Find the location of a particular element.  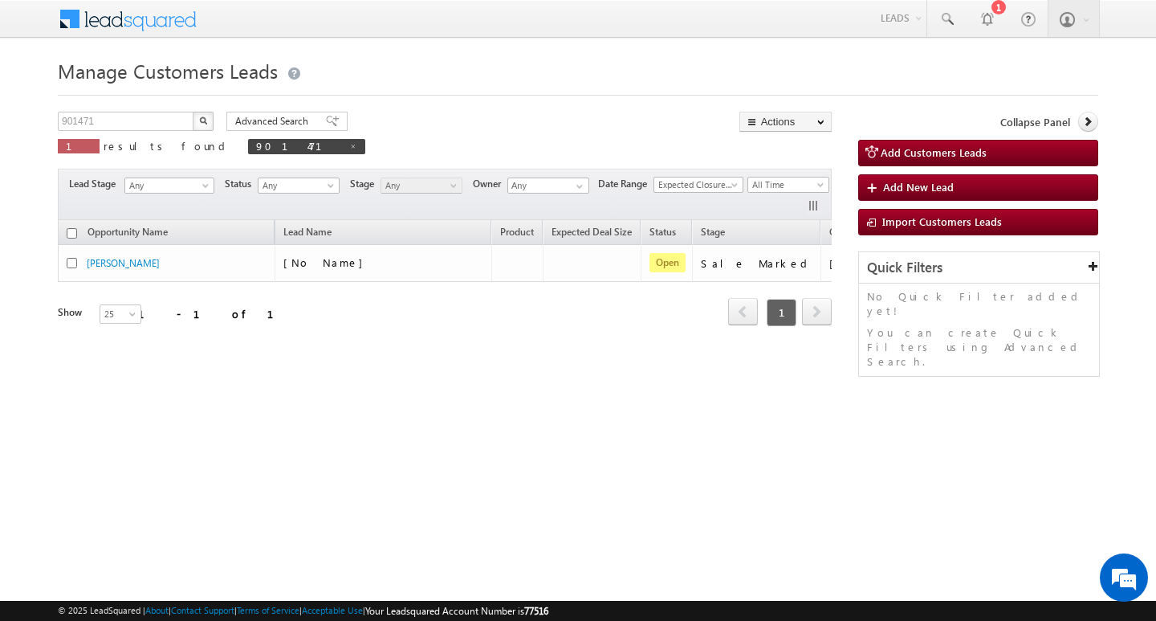

a: prev is located at coordinates (743, 312).